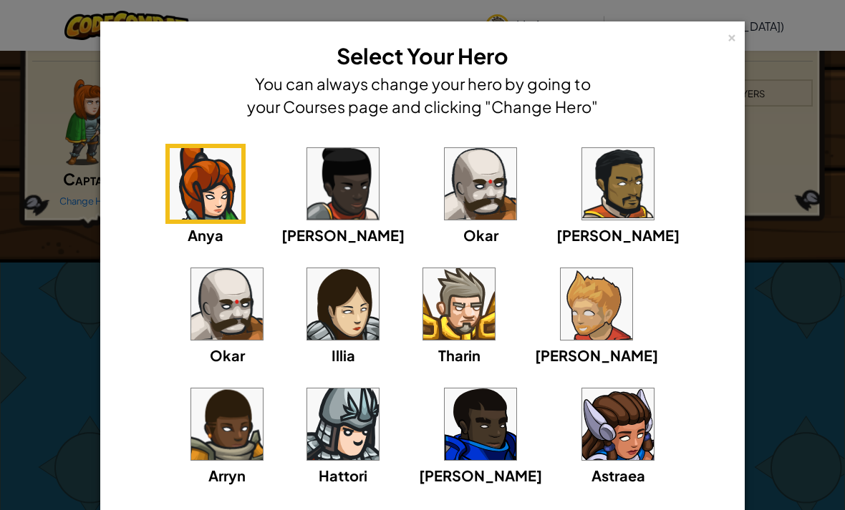  What do you see at coordinates (343, 475) in the screenshot?
I see `span: Hattori` at bounding box center [343, 475].